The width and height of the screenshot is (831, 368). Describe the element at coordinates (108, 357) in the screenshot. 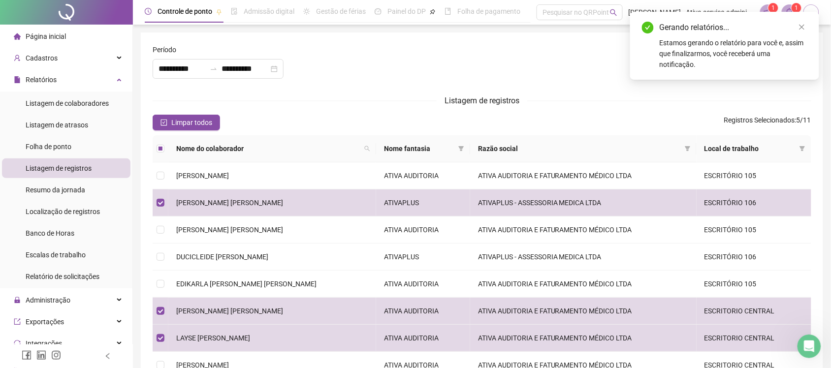

I see `span: left` at that location.